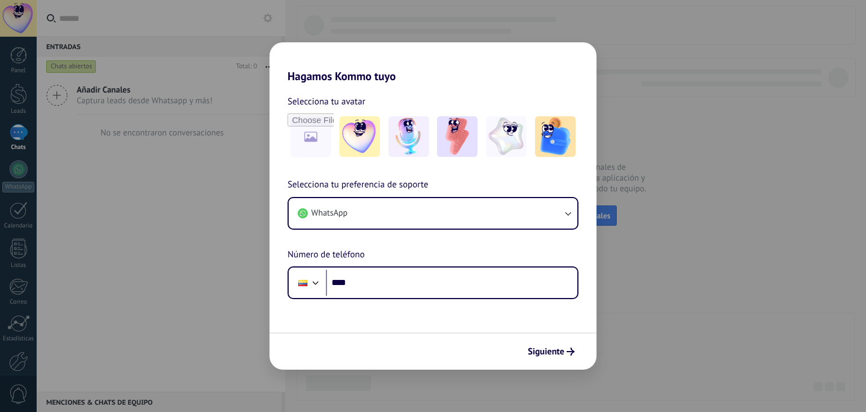  What do you see at coordinates (433, 213) in the screenshot?
I see `button: WhatsApp` at bounding box center [433, 213].